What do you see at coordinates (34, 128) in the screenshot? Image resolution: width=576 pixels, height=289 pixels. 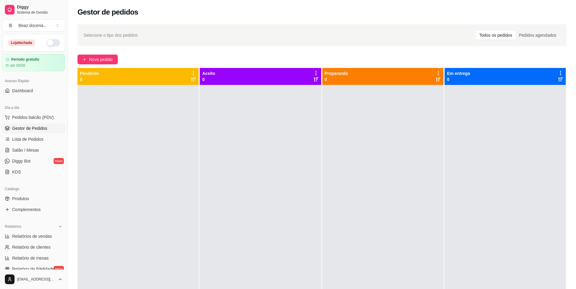 I see `a: Gestor de Pedidos` at bounding box center [34, 128].